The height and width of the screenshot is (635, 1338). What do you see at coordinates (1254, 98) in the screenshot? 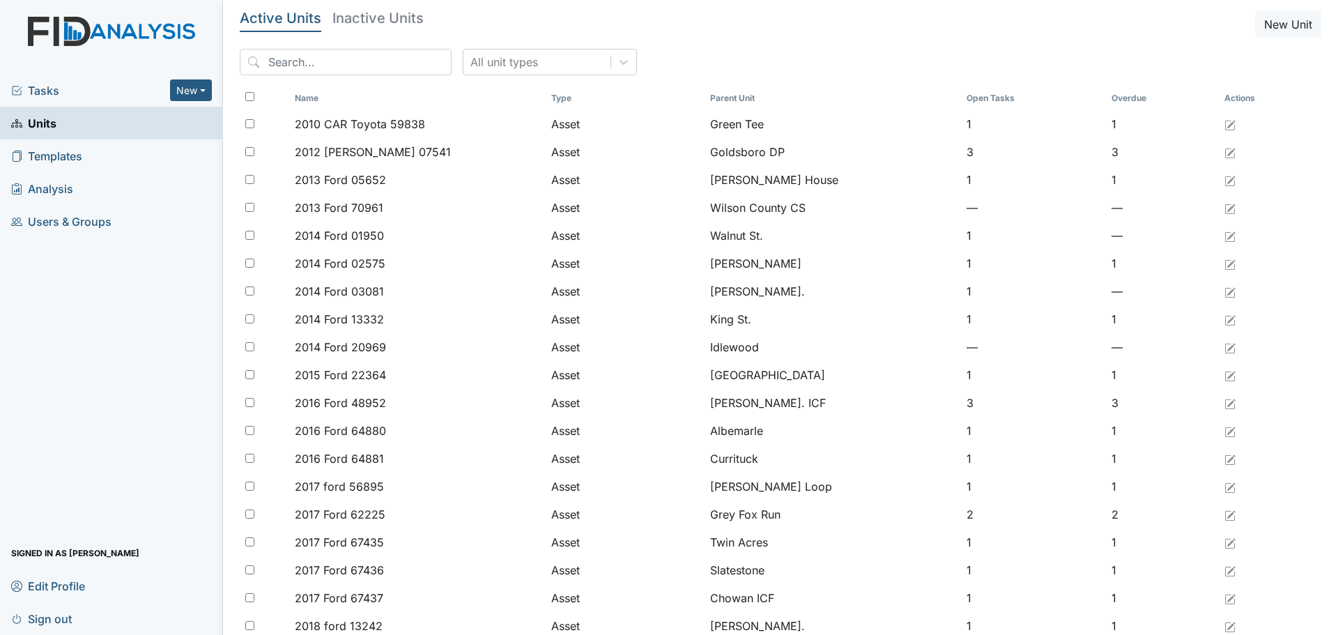
I see `th: Actions` at bounding box center [1254, 98].